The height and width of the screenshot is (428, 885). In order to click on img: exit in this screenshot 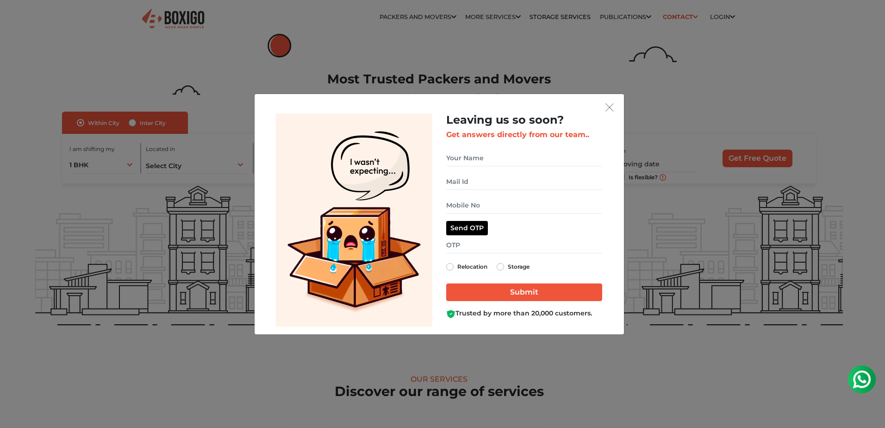, I will do `click(609, 107)`.